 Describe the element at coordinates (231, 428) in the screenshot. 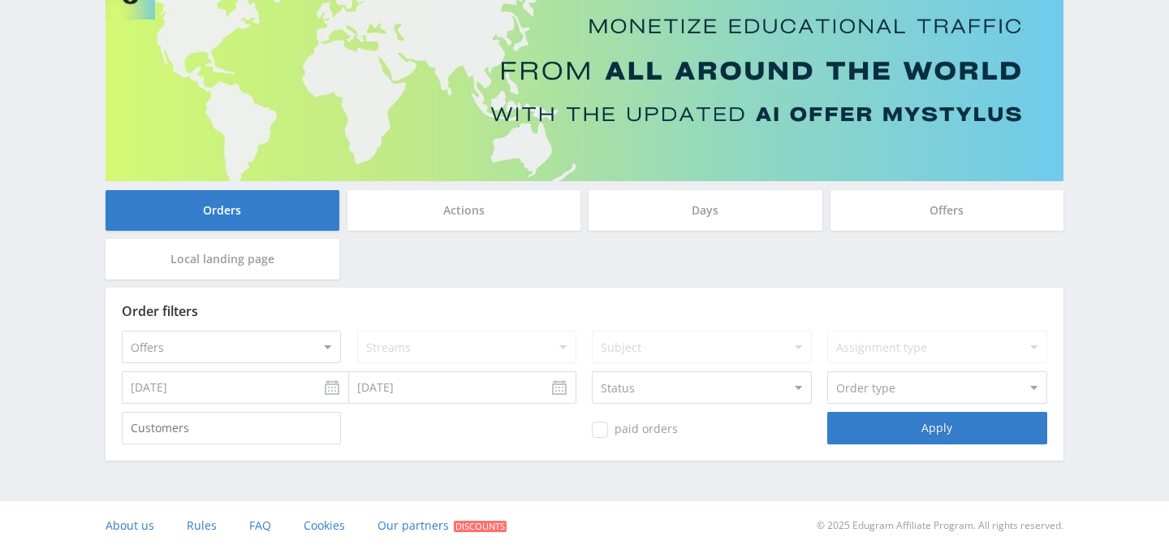

I see `input: Customers` at that location.